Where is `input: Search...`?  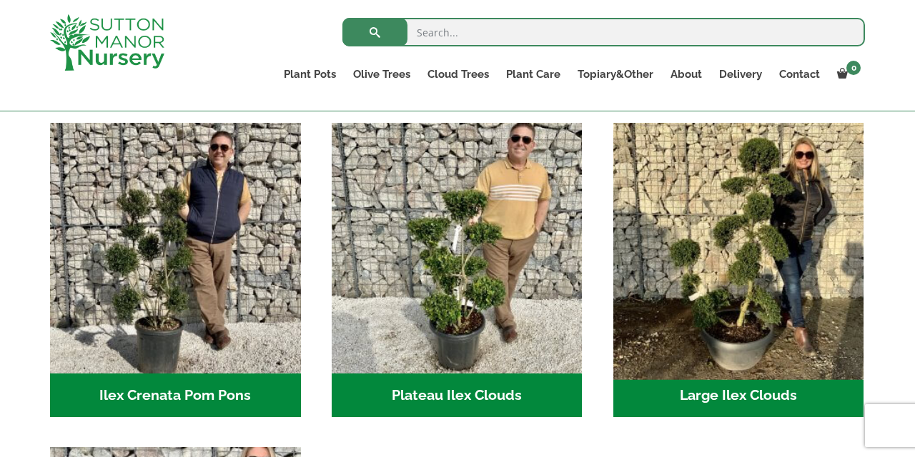 input: Search... is located at coordinates (603, 32).